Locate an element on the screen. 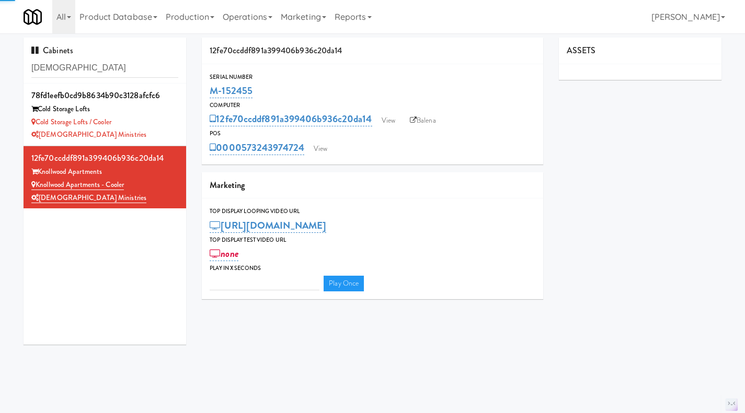  a: Play Once is located at coordinates (343, 284).